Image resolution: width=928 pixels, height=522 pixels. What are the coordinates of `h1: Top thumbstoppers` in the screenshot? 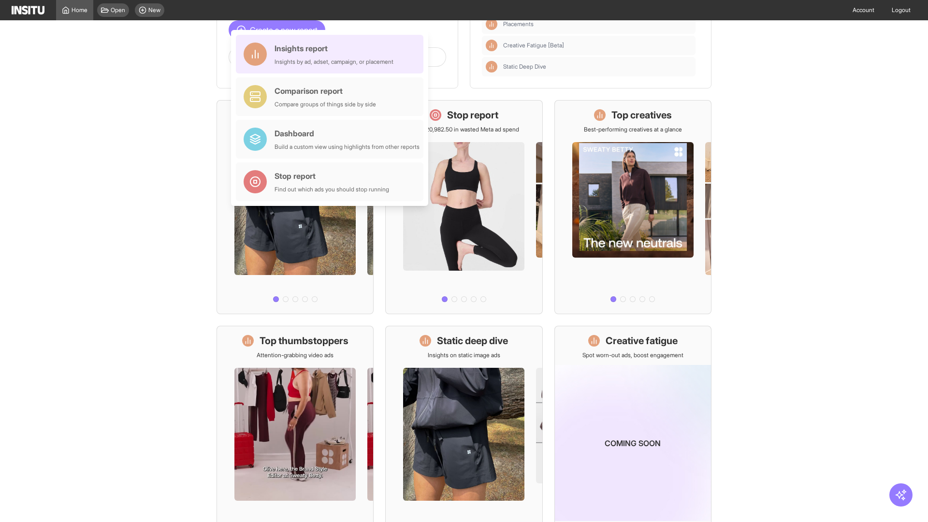 It's located at (304, 341).